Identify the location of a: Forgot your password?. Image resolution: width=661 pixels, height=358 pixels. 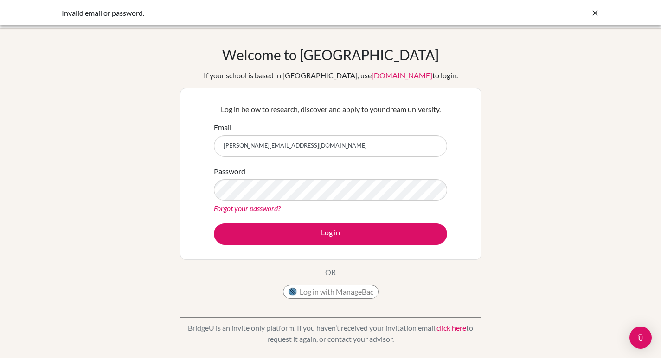
(247, 208).